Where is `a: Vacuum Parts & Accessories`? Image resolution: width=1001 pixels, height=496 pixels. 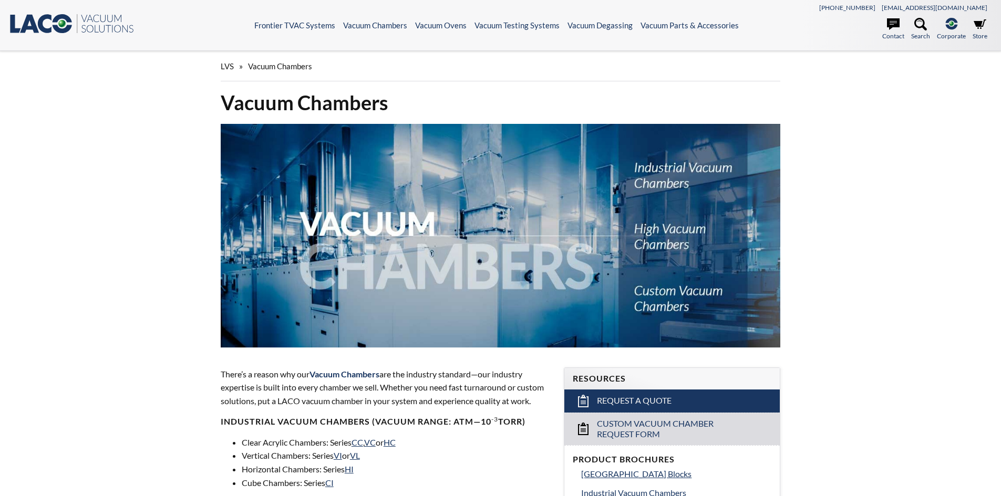
a: Vacuum Parts & Accessories is located at coordinates (689, 25).